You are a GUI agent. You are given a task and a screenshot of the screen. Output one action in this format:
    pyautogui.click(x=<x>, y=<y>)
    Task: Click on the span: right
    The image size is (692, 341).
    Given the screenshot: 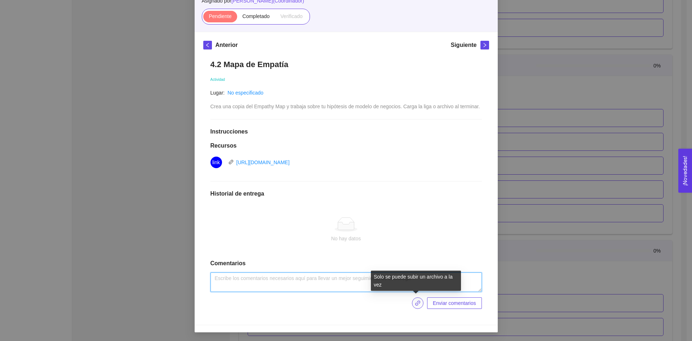 What is the action you would take?
    pyautogui.click(x=485, y=45)
    